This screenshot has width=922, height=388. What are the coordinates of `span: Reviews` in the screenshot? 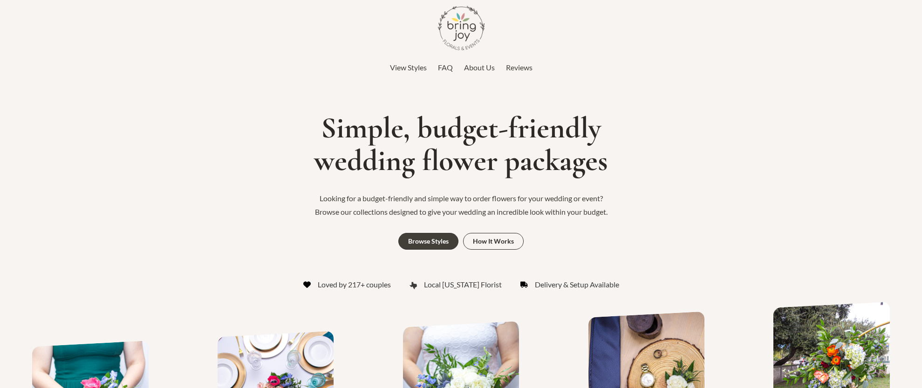 It's located at (519, 67).